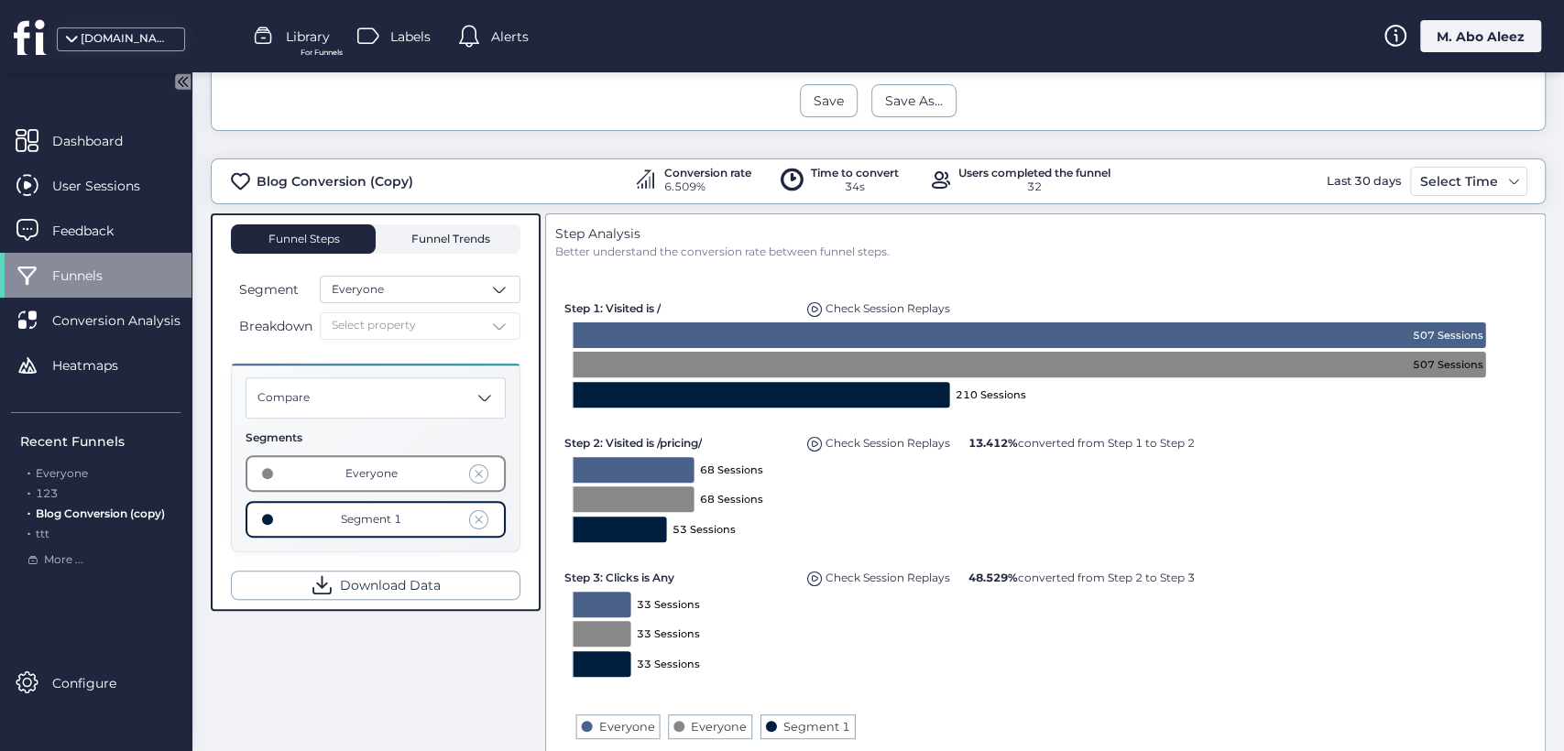  I want to click on div: Blog Conversion (Copy), so click(334, 181).